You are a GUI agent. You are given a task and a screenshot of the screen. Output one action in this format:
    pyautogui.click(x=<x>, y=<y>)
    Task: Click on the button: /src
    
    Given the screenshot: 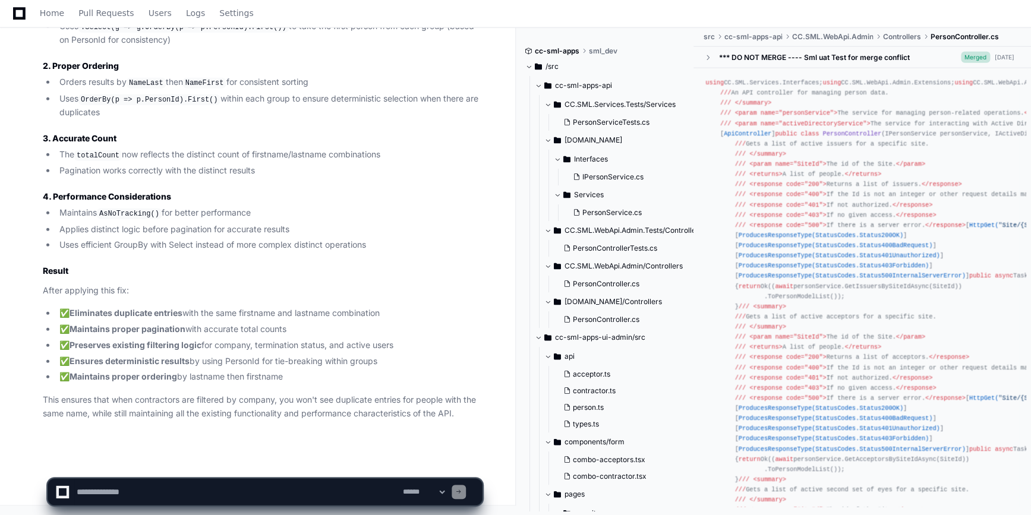 What is the action you would take?
    pyautogui.click(x=605, y=67)
    